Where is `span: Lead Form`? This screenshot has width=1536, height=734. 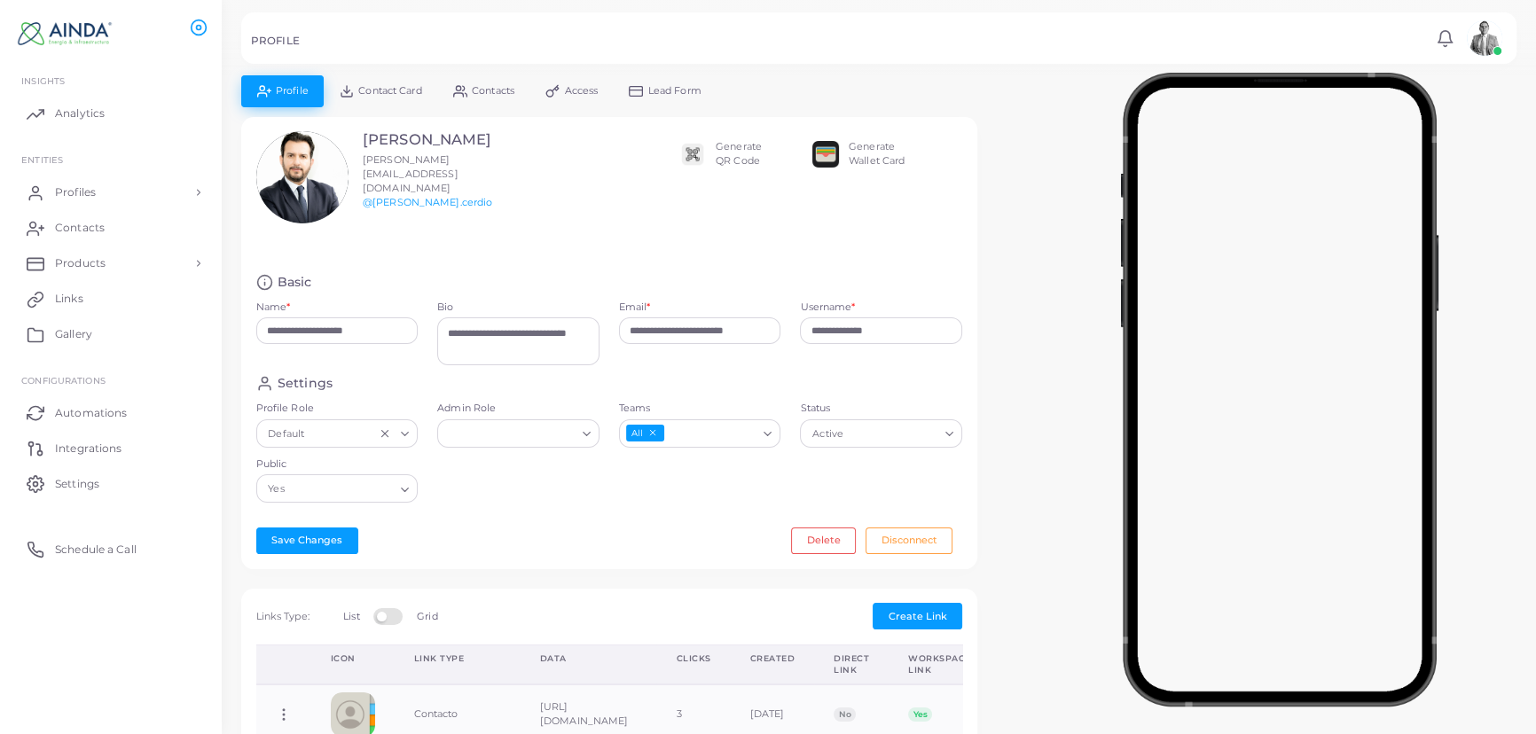
span: Lead Form is located at coordinates (675, 90).